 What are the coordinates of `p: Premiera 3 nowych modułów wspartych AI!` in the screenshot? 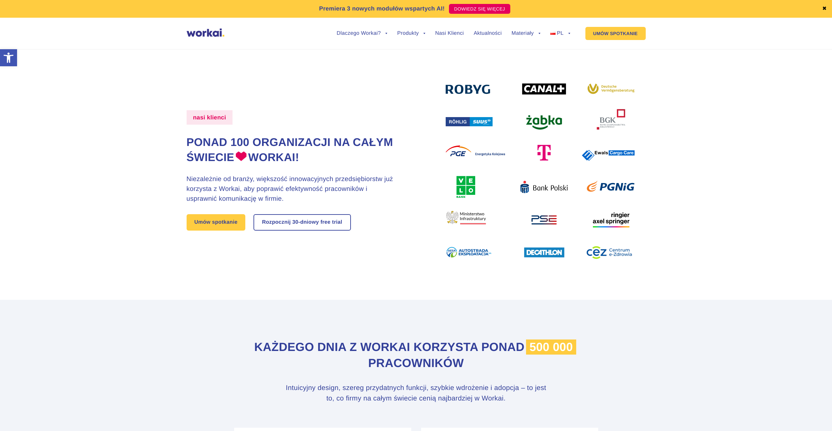 It's located at (382, 9).